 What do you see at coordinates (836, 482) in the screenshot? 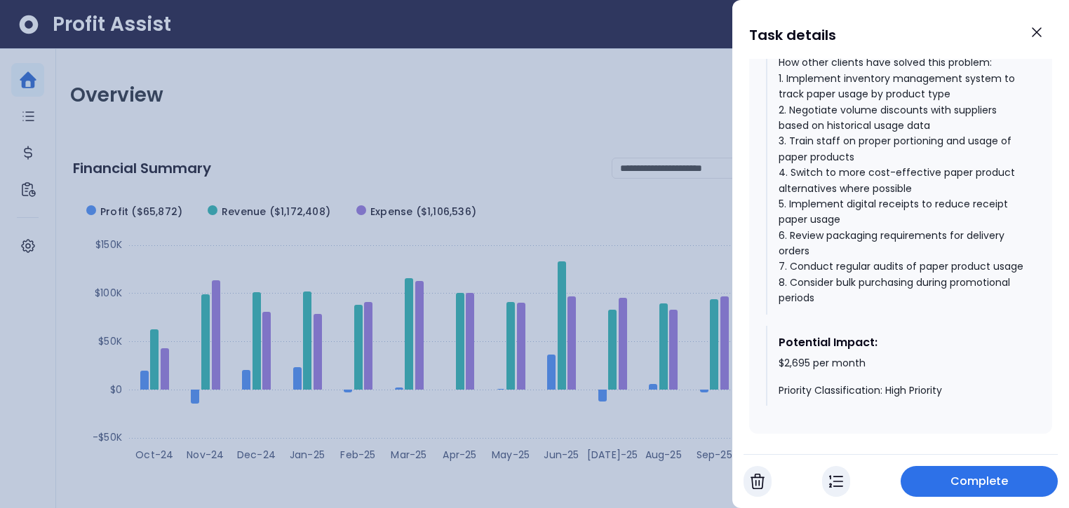
I see `img: In Progress` at bounding box center [836, 482].